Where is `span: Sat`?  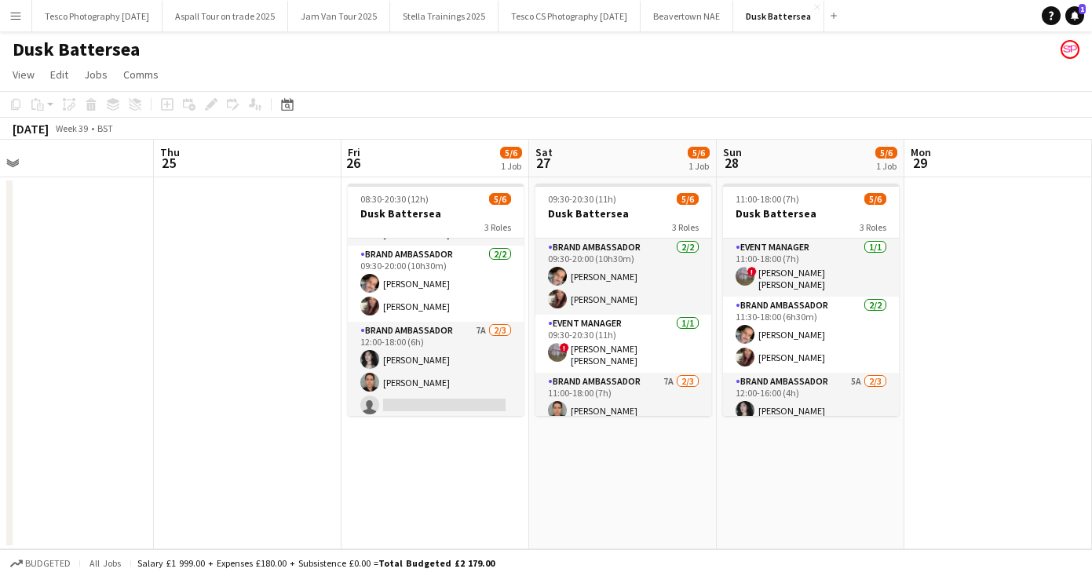
span: Sat is located at coordinates (544, 152).